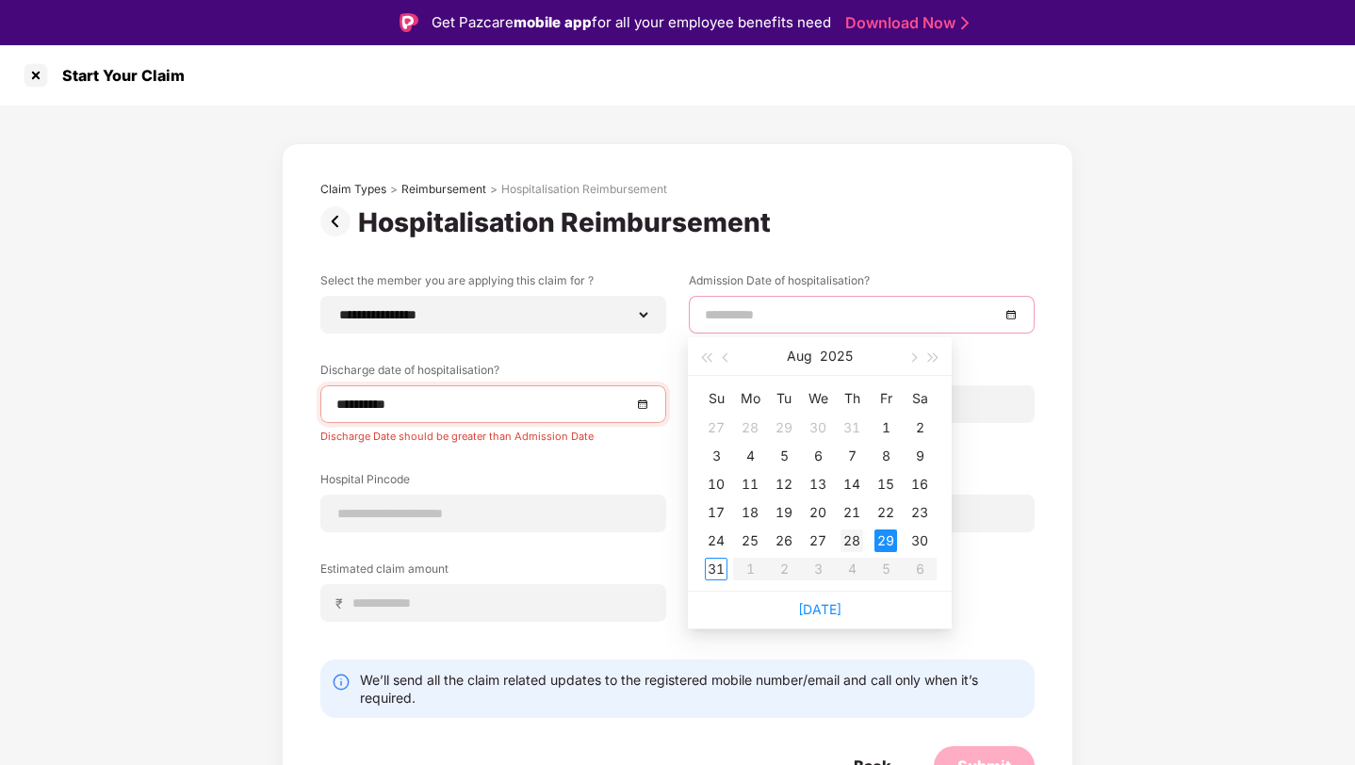  Describe the element at coordinates (885, 428) in the screenshot. I see `div: 1` at that location.